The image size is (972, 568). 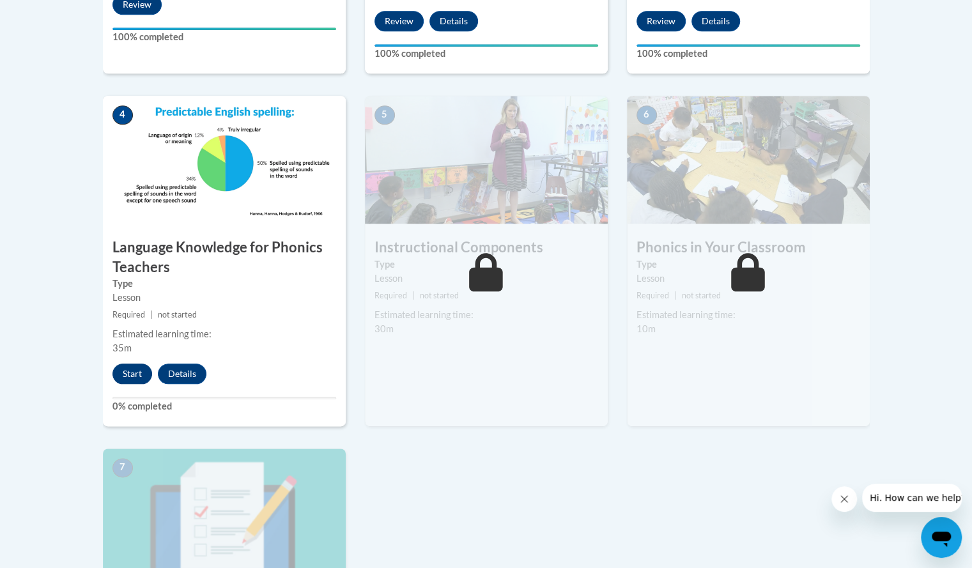 What do you see at coordinates (646, 329) in the screenshot?
I see `span: 10m` at bounding box center [646, 329].